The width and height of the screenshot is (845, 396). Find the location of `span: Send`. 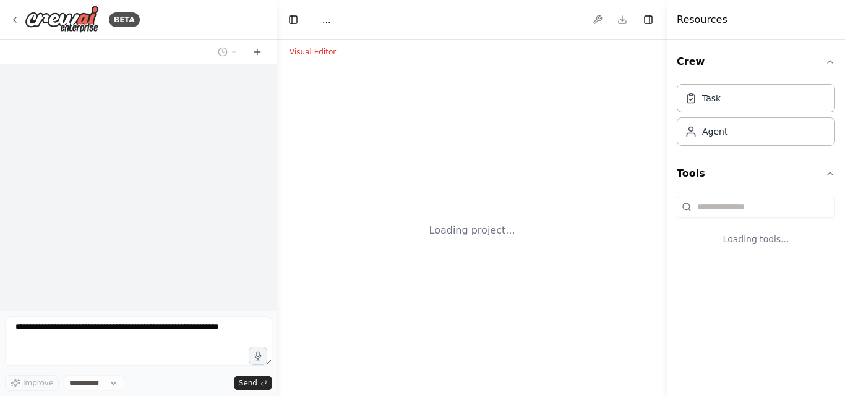

span: Send is located at coordinates (248, 383).